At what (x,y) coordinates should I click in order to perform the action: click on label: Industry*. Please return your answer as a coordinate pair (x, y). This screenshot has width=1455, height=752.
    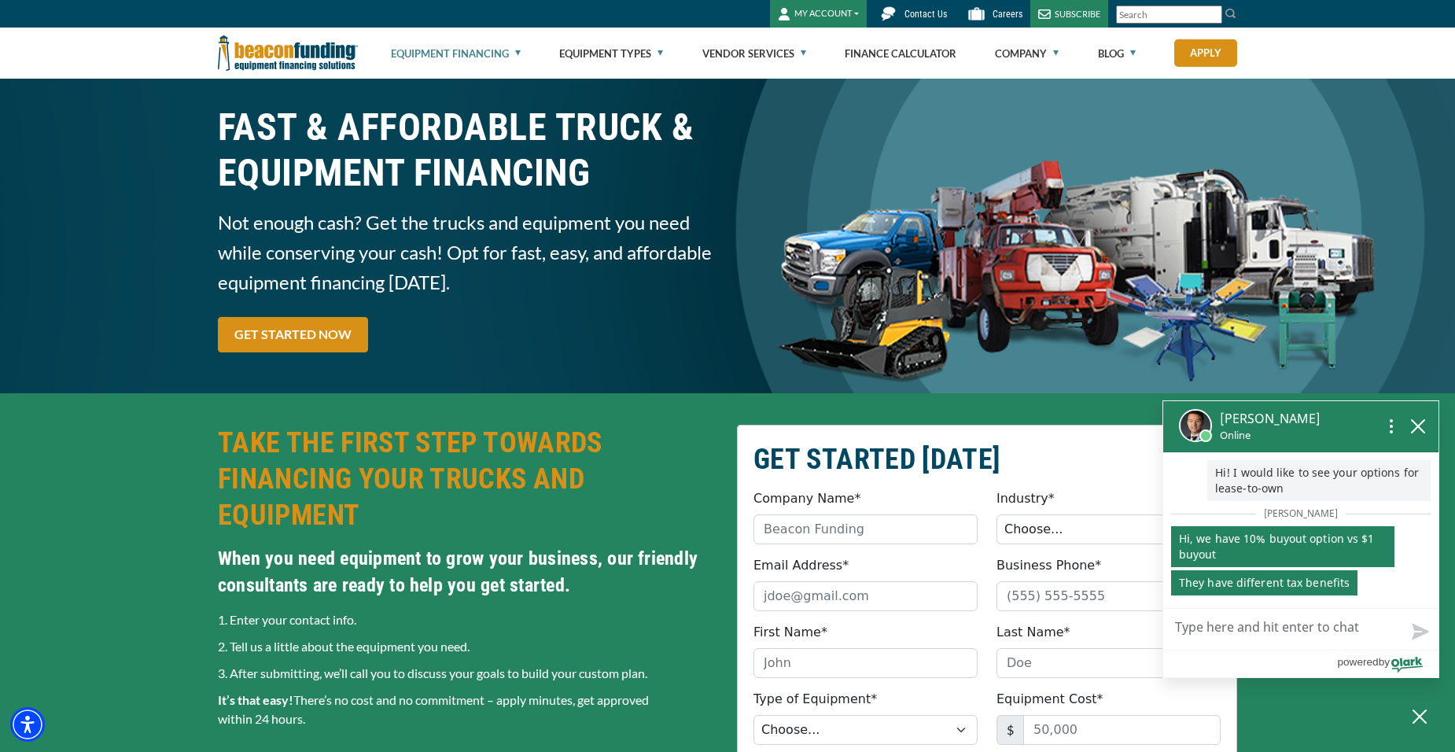
    Looking at the image, I should click on (1025, 498).